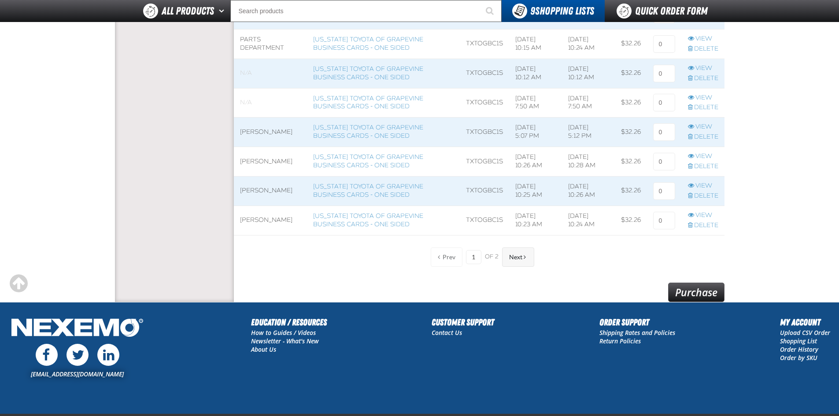 This screenshot has height=416, width=839. Describe the element at coordinates (637, 322) in the screenshot. I see `h2: Order Support` at that location.